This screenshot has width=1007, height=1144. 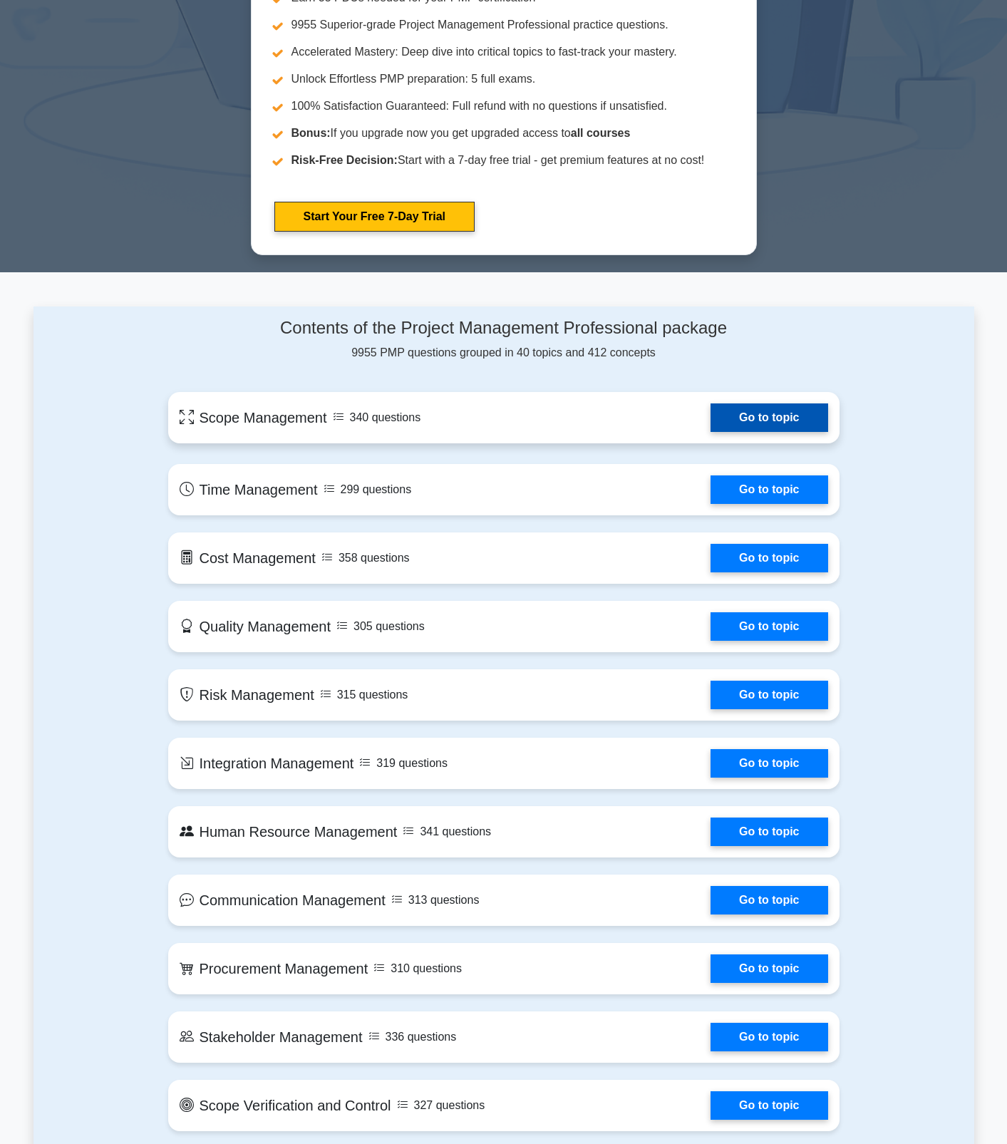 What do you see at coordinates (504, 328) in the screenshot?
I see `h4: Contents of the Project Management Professional package` at bounding box center [504, 328].